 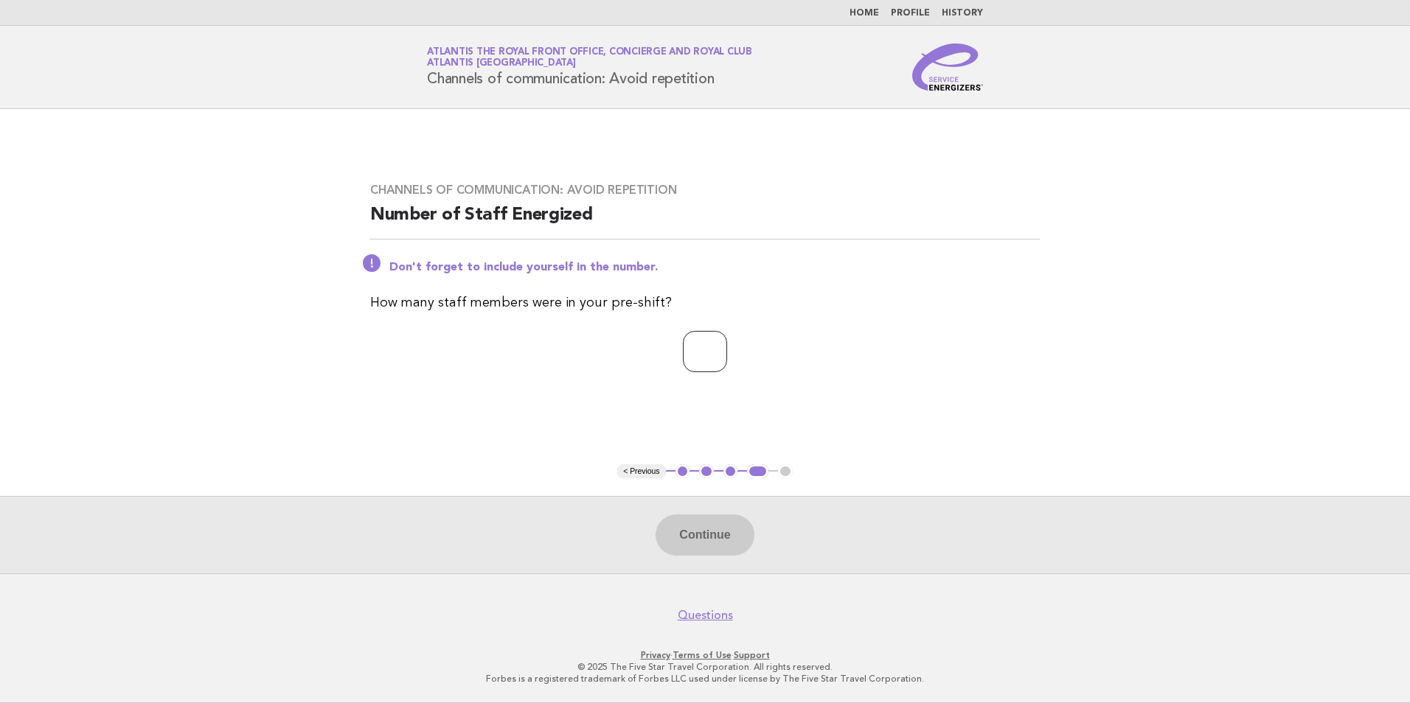 What do you see at coordinates (705, 679) in the screenshot?
I see `p: Forbes is a registered trademark of Forbes LLC used under license by The Five Star Travel Corpora...` at bounding box center [705, 679].